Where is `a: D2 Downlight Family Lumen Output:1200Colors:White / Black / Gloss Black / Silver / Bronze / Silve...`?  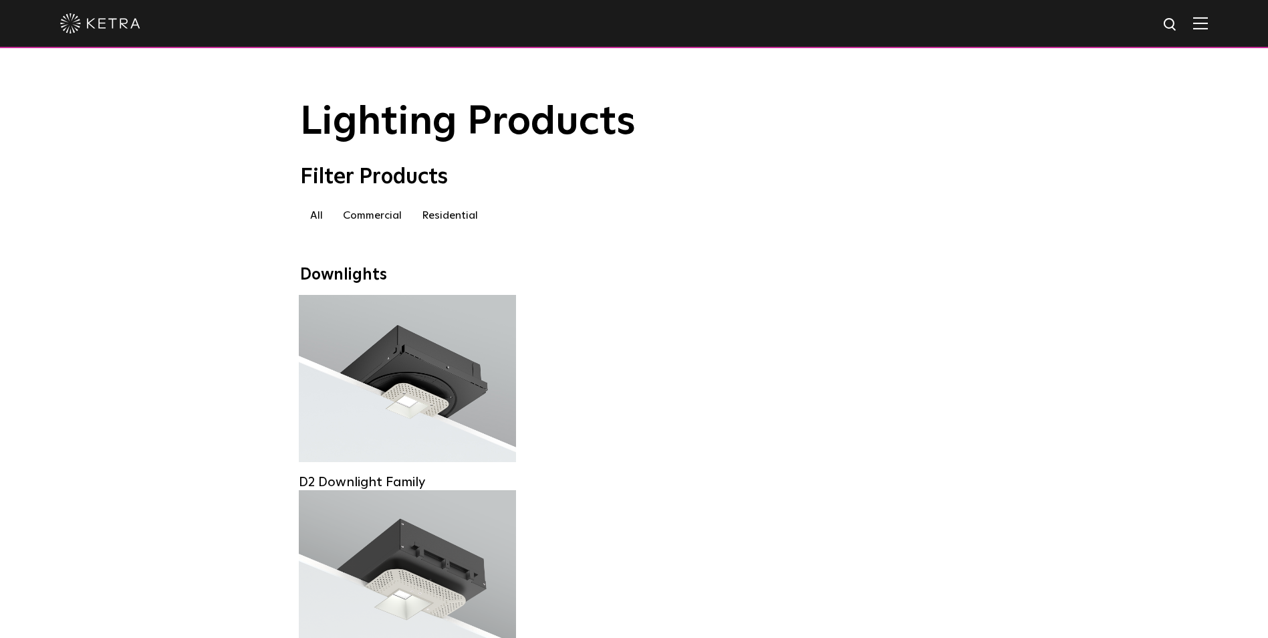
a: D2 Downlight Family Lumen Output:1200Colors:White / Black / Gloss Black / Silver / Bronze / Silve... is located at coordinates (407, 382).